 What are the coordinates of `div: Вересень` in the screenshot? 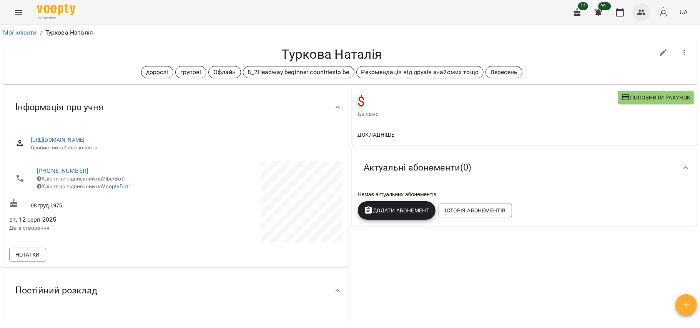 It's located at (504, 72).